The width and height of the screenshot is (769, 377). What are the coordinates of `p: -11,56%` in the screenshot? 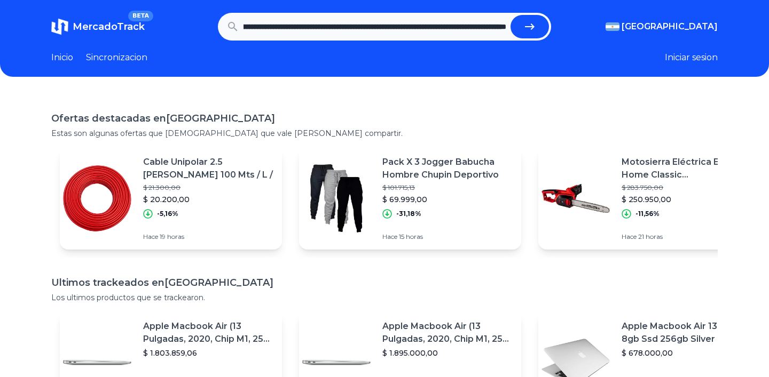 It's located at (647, 214).